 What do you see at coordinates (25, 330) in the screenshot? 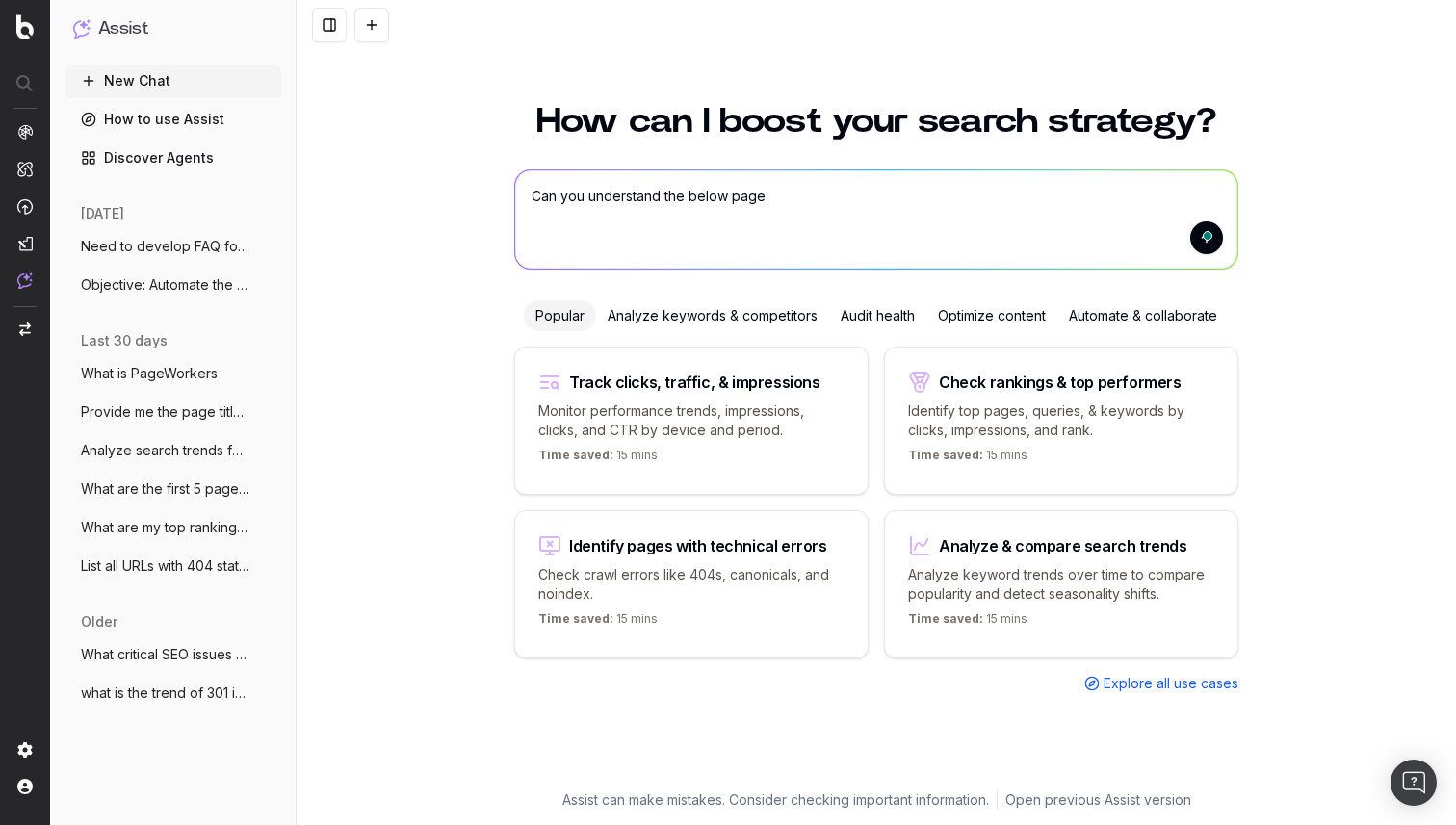
I see `img: Switch project` at bounding box center [25, 330].